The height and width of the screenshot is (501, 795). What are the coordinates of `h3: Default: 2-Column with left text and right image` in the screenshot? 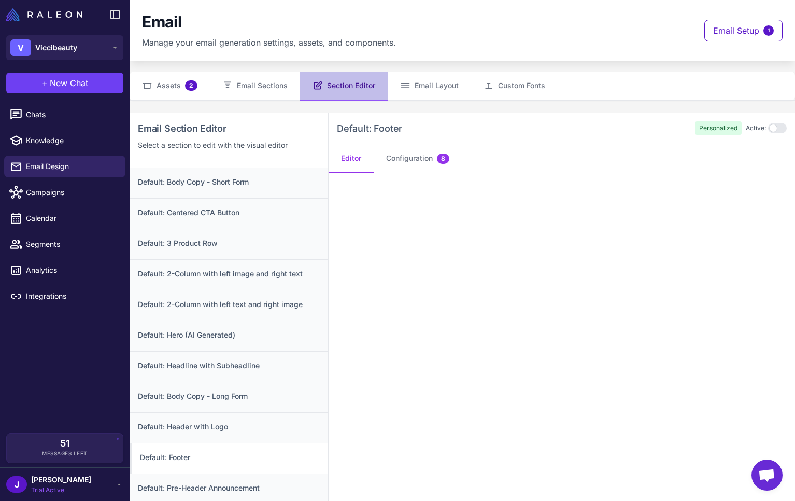 It's located at (229, 304).